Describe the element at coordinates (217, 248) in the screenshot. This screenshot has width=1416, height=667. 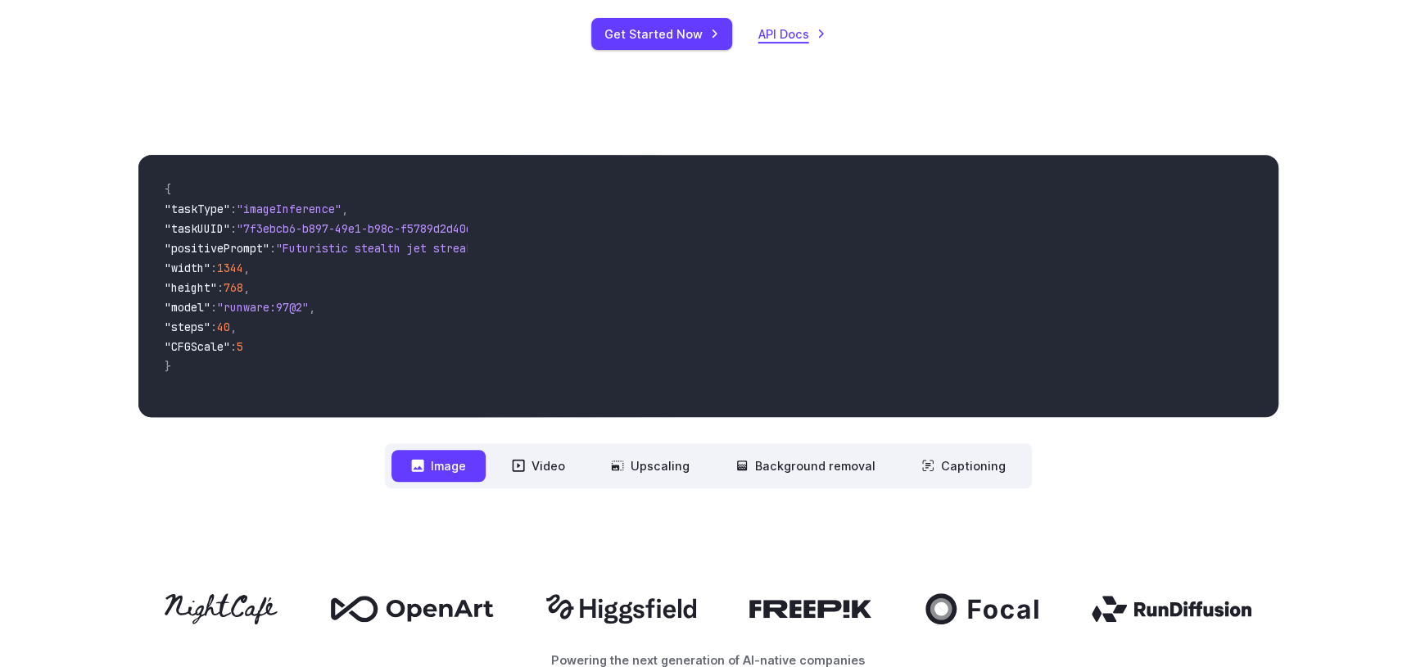
I see `span: "positivePrompt"` at that location.